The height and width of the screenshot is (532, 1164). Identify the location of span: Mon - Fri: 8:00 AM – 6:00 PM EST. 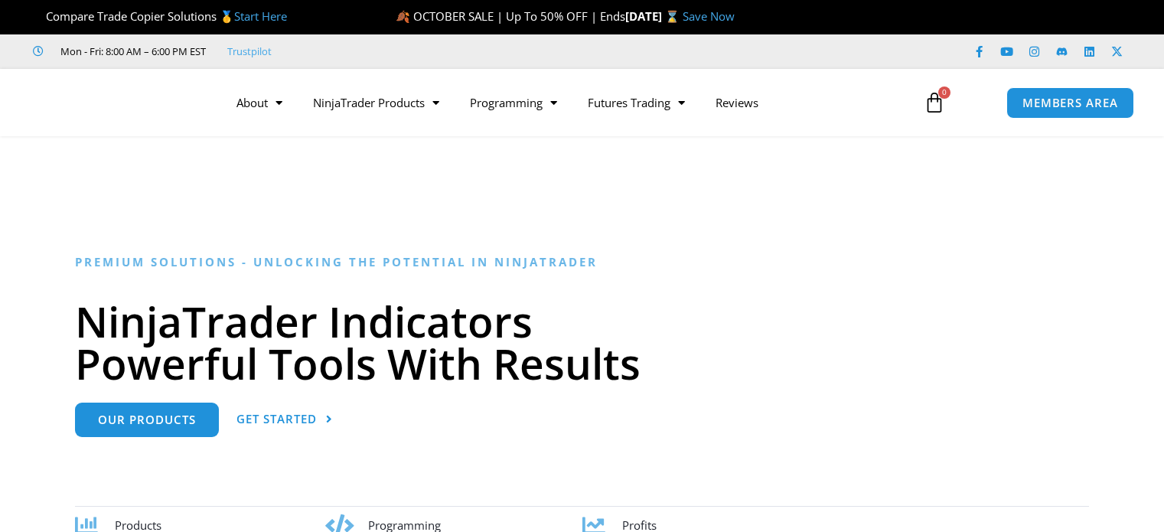
(131, 51).